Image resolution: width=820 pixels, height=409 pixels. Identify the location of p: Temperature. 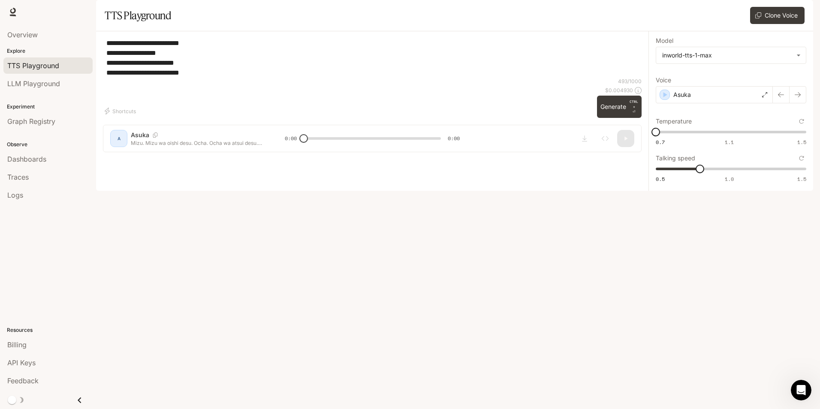
(673, 121).